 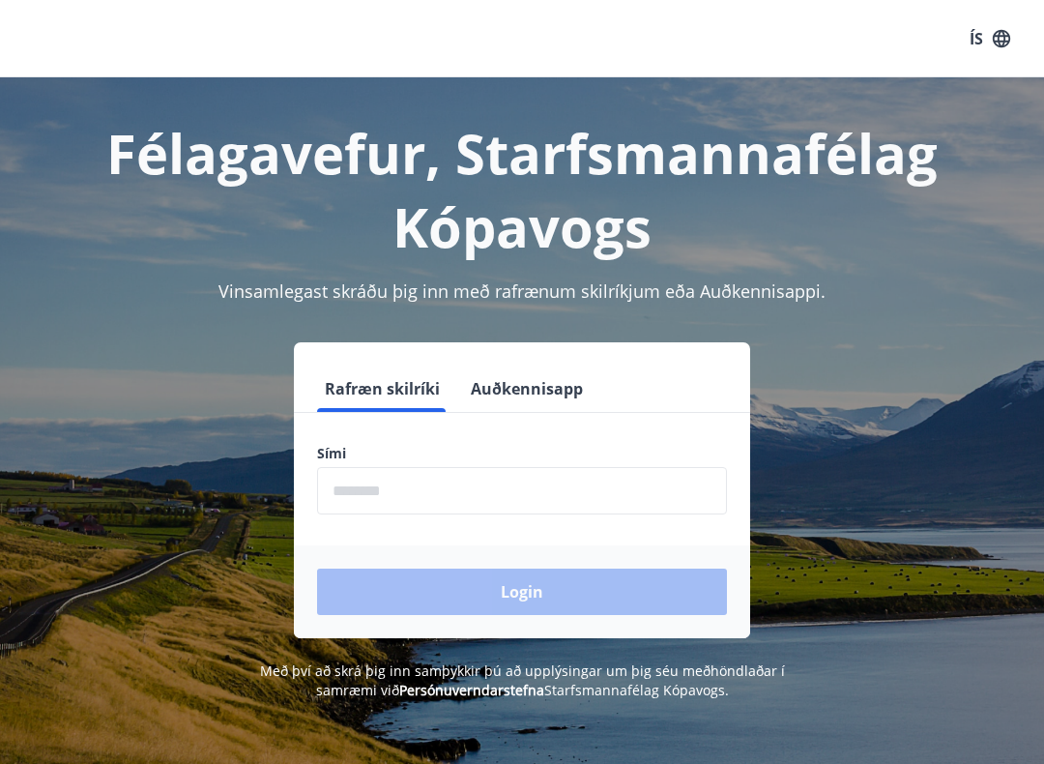 What do you see at coordinates (522, 680) in the screenshot?
I see `span: Með því að skrá þig inn samþykkir þú að upplýsingar um þig séu meðhöndlaðar í samræmi við Starfsm...` at bounding box center [522, 680].